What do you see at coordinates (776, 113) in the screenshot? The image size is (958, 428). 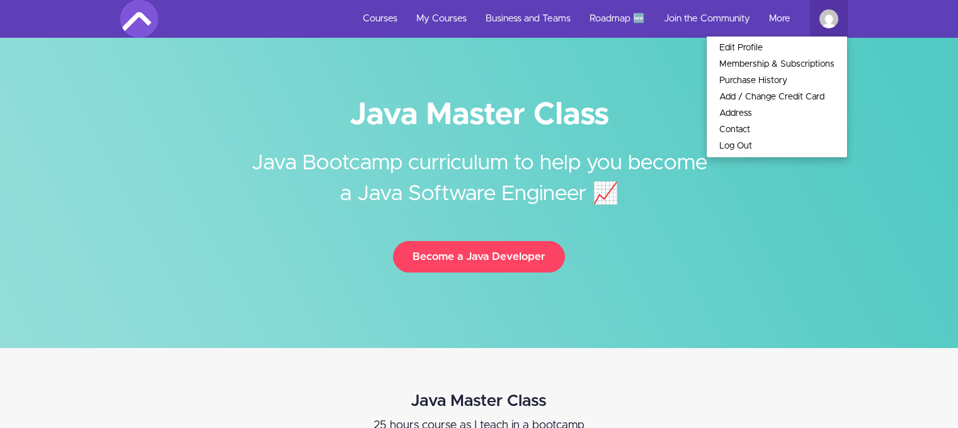 I see `a: Address` at bounding box center [776, 113].